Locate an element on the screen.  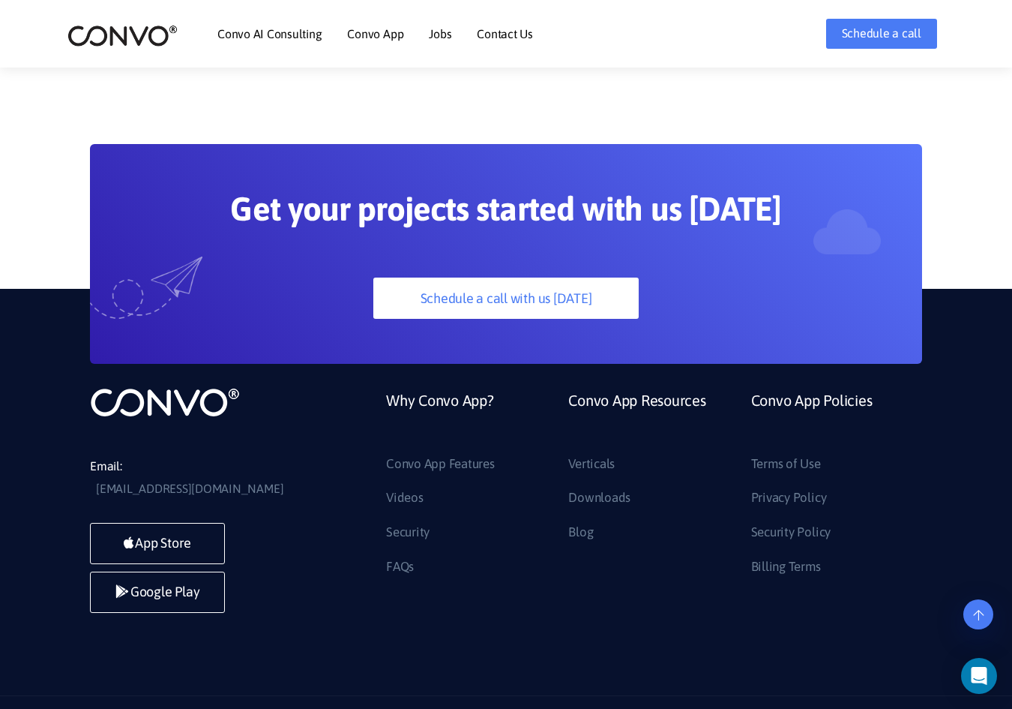
a: Billing Terms is located at coordinates (786, 567).